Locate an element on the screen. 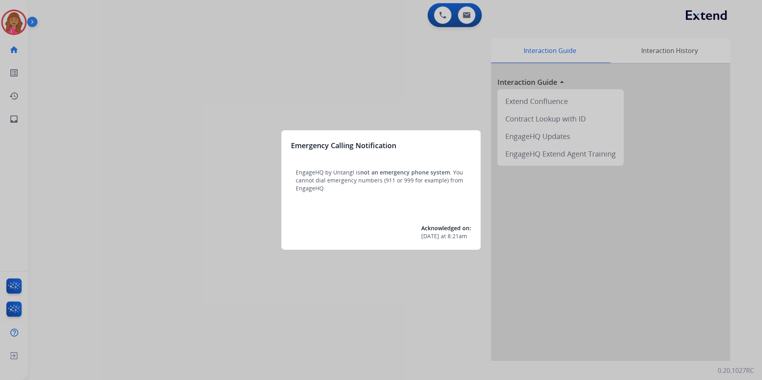  p: EngageHQ by Untangl is . You cannot dial emergency numbers (911 or 999 for example) from EngageHQ. is located at coordinates (381, 180).